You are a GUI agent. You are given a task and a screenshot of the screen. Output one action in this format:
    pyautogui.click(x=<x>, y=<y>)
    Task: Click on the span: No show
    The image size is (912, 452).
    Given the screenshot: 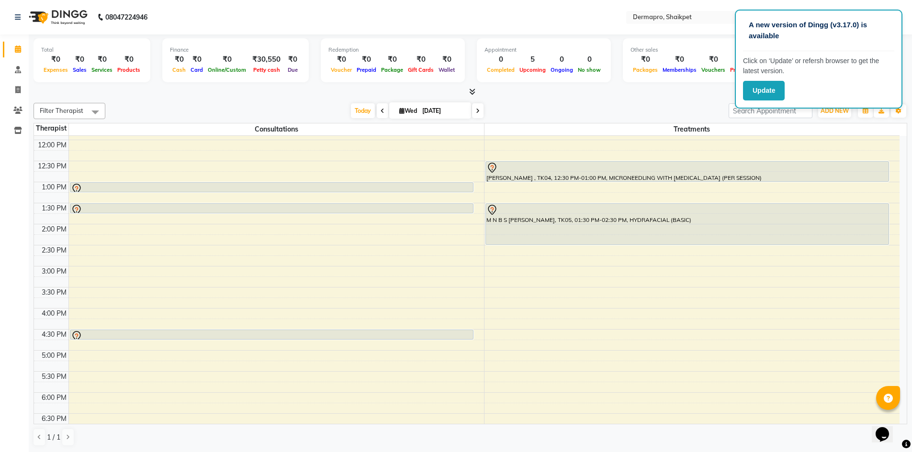 What is the action you would take?
    pyautogui.click(x=589, y=70)
    